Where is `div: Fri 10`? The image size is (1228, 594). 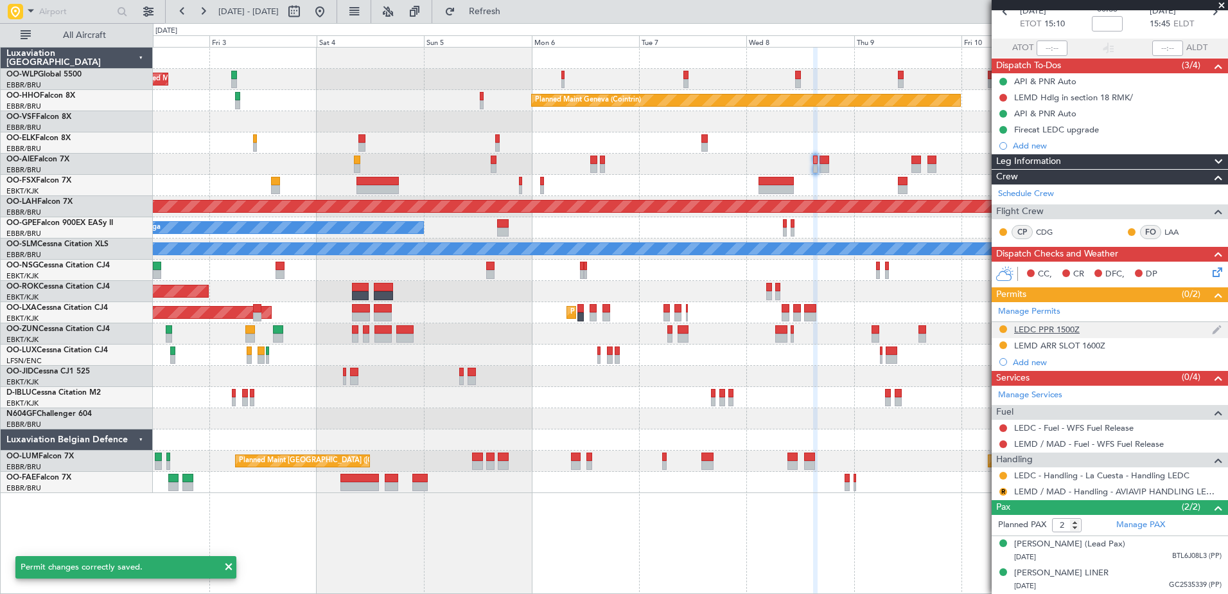
div: Fri 10 is located at coordinates (1015, 41).